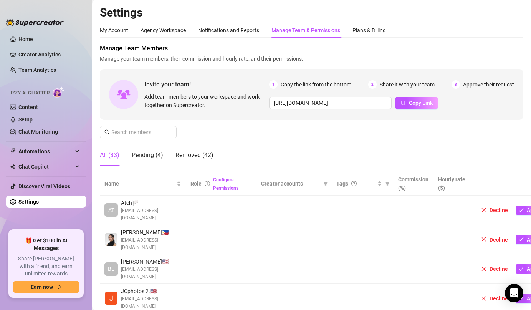 The width and height of the screenshot is (531, 310). I want to click on img: Justine Bairan, so click(111, 239).